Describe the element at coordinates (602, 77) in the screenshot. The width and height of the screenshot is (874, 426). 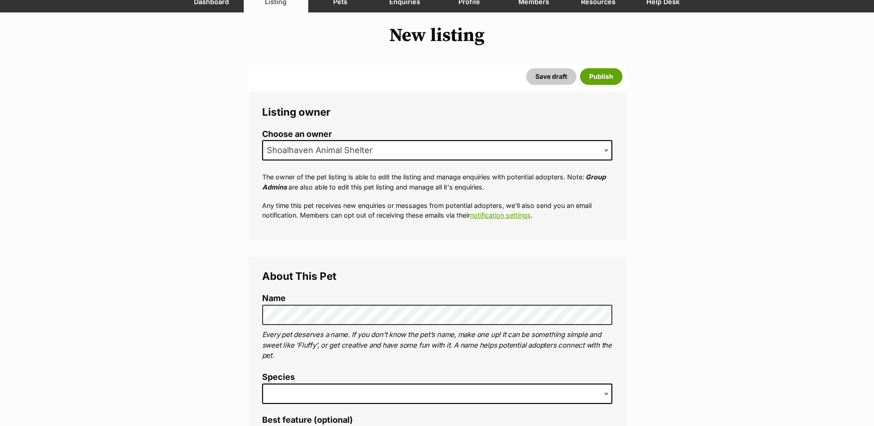
I see `button: Publish` at that location.